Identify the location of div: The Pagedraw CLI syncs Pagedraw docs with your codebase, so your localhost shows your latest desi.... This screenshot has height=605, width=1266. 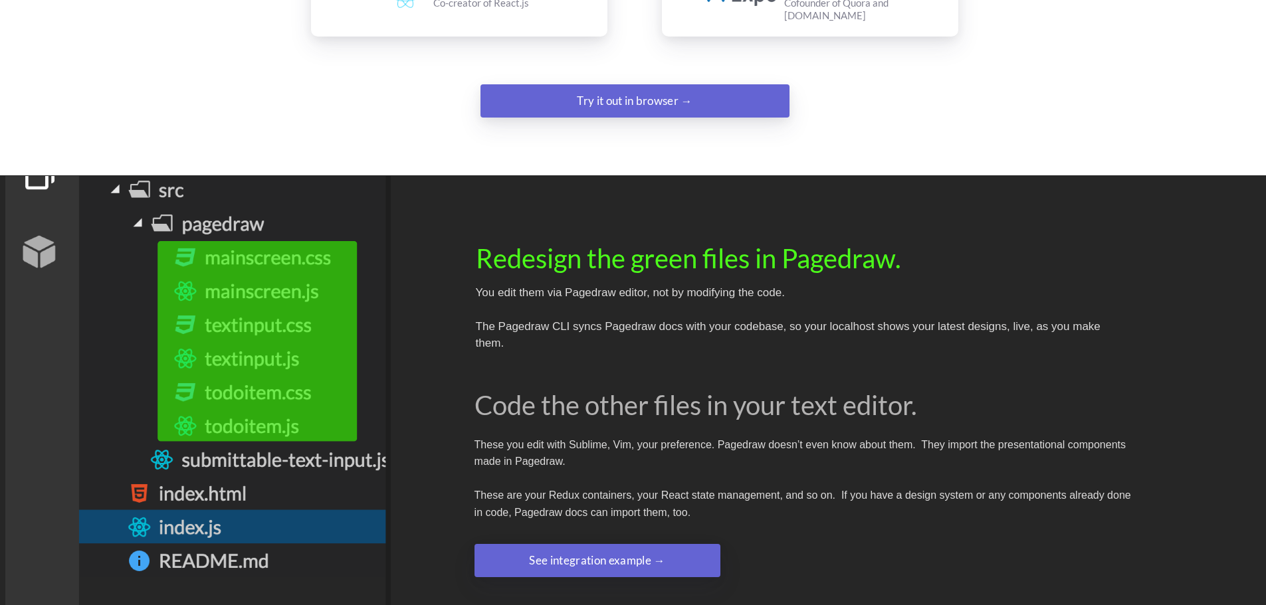
(795, 335).